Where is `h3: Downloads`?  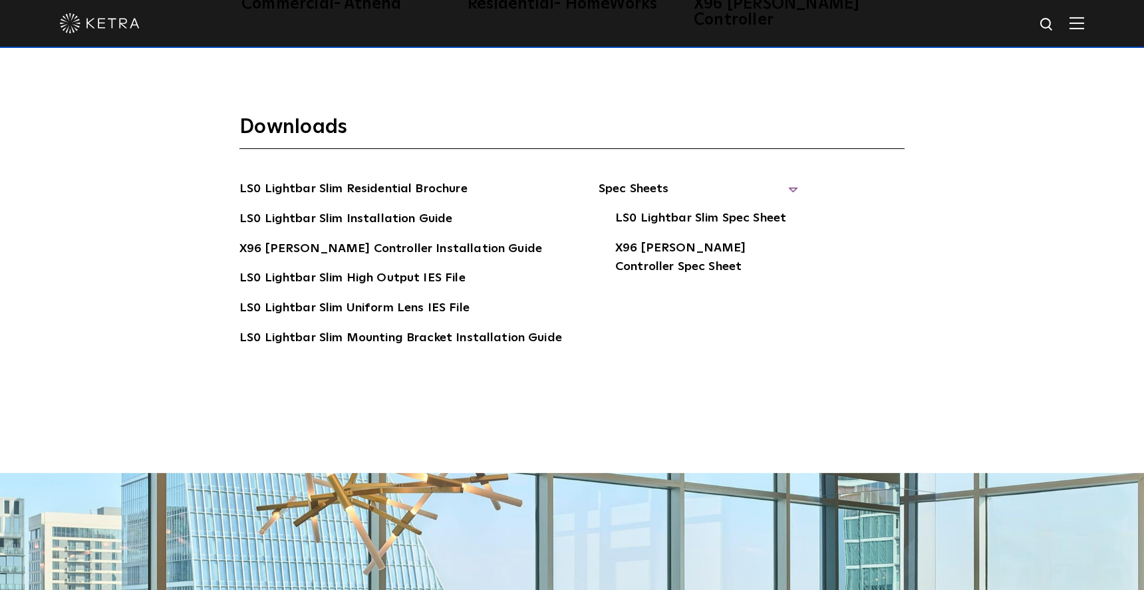
h3: Downloads is located at coordinates (572, 132).